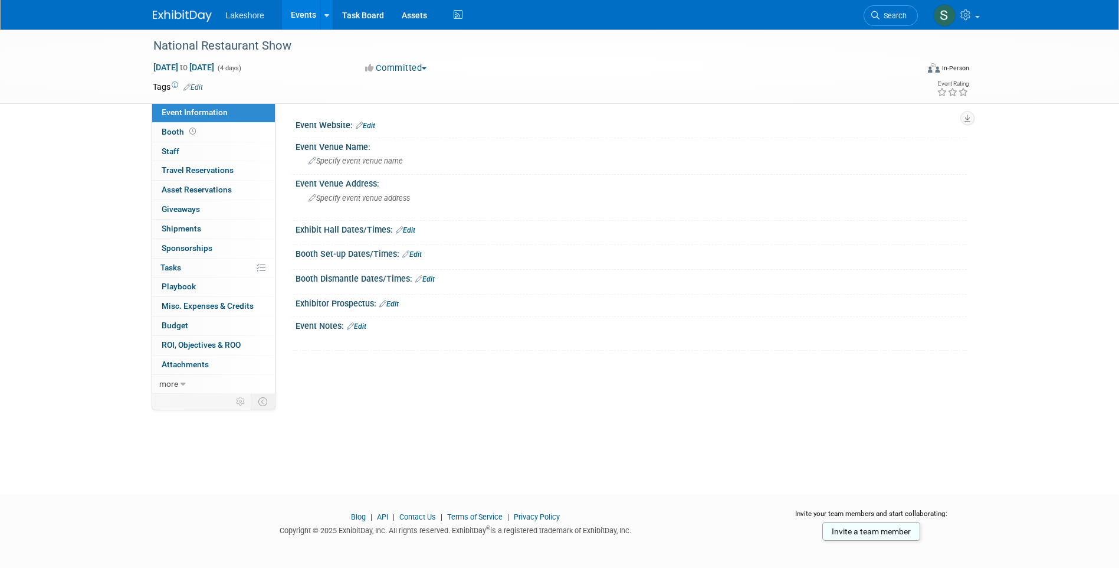 The height and width of the screenshot is (568, 1119). What do you see at coordinates (169, 383) in the screenshot?
I see `span: more` at bounding box center [169, 383].